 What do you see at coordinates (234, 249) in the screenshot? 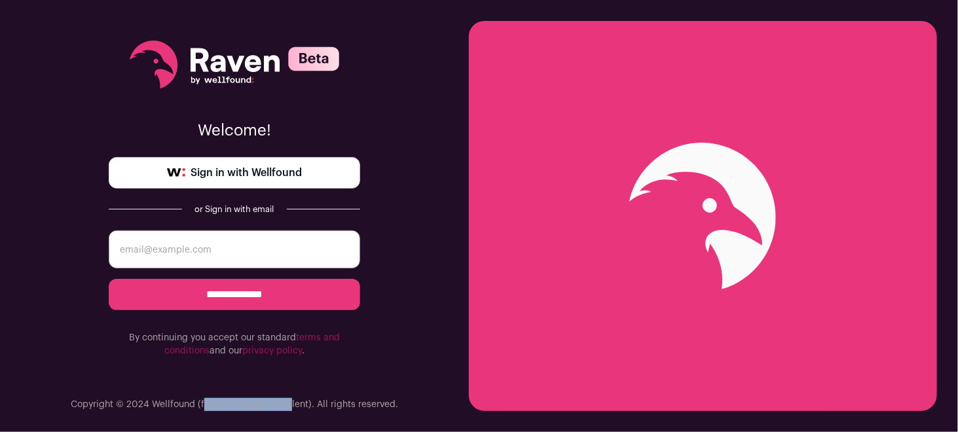
I see `input: email@example.com` at bounding box center [234, 249].